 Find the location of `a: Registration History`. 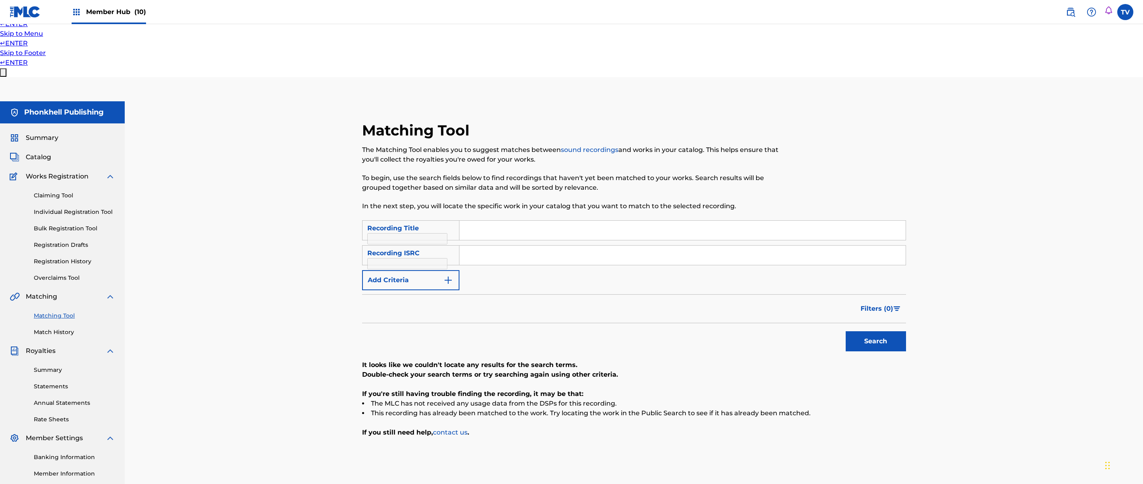

a: Registration History is located at coordinates (74, 261).